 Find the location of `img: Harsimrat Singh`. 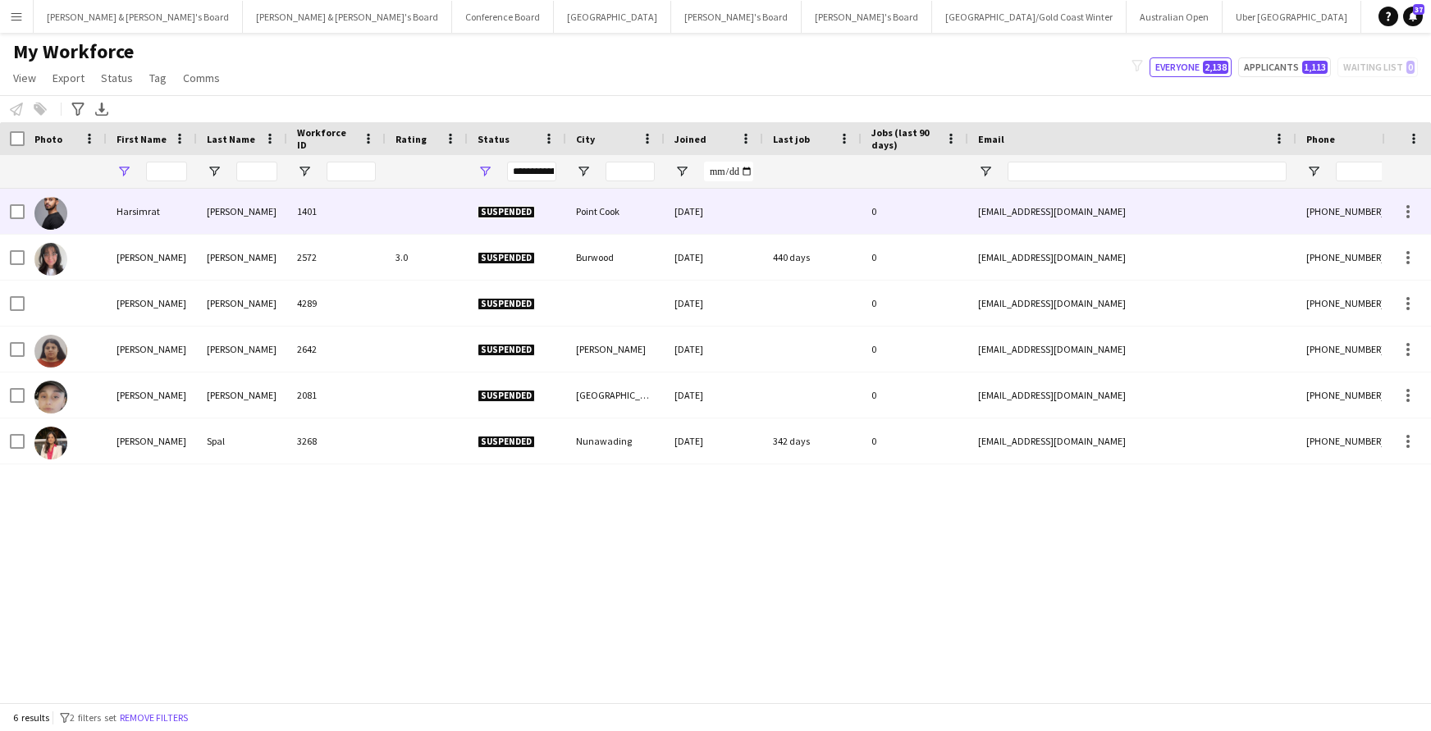

img: Harsimrat Singh is located at coordinates (51, 213).